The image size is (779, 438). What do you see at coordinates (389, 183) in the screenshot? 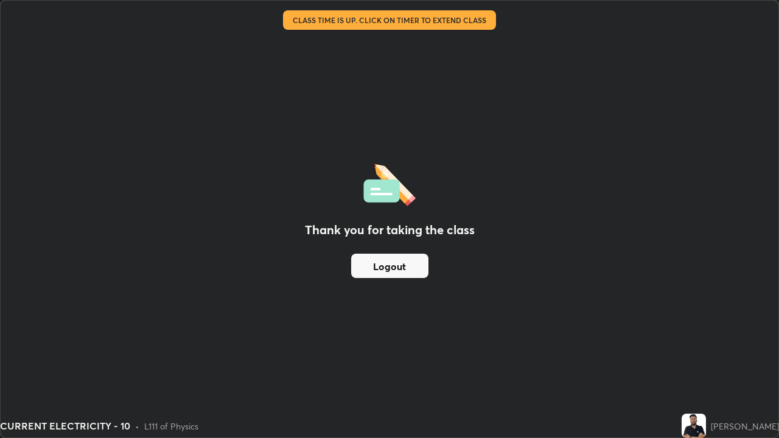
I see `img: offlineFeedback.1438e8b3.svg` at bounding box center [389, 183].